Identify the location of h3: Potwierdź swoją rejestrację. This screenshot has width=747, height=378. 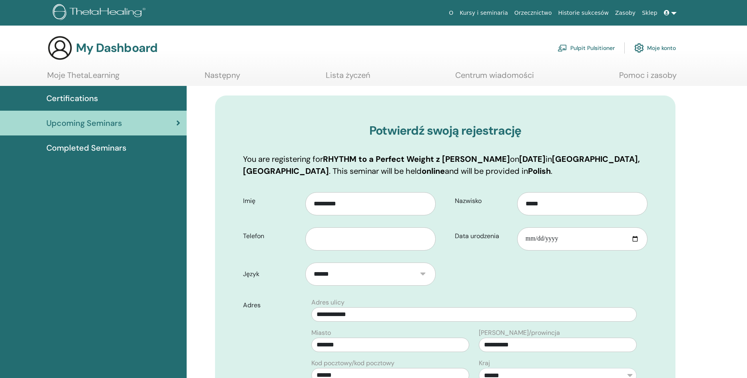
(445, 131).